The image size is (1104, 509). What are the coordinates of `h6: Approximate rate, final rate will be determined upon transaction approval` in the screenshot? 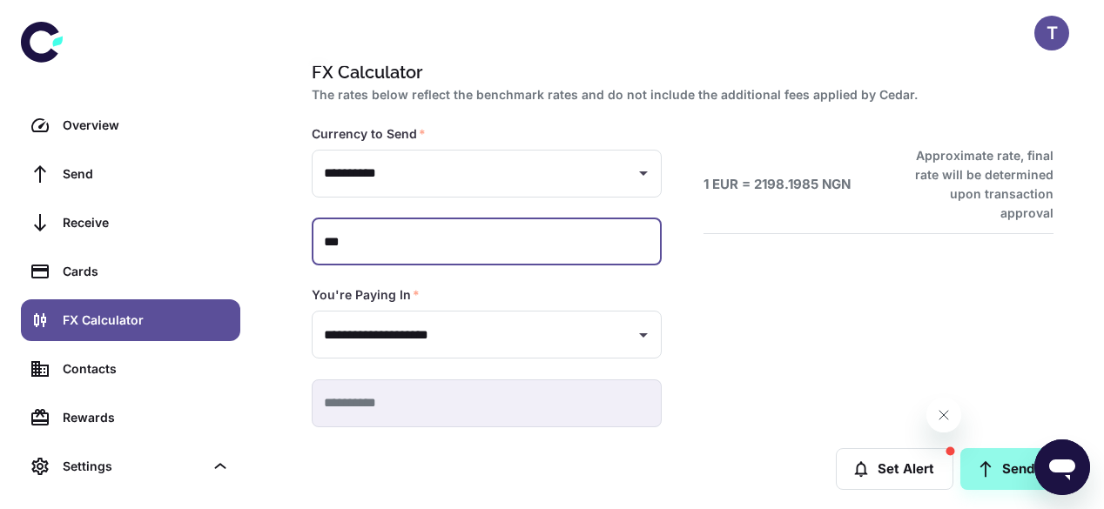 It's located at (975, 185).